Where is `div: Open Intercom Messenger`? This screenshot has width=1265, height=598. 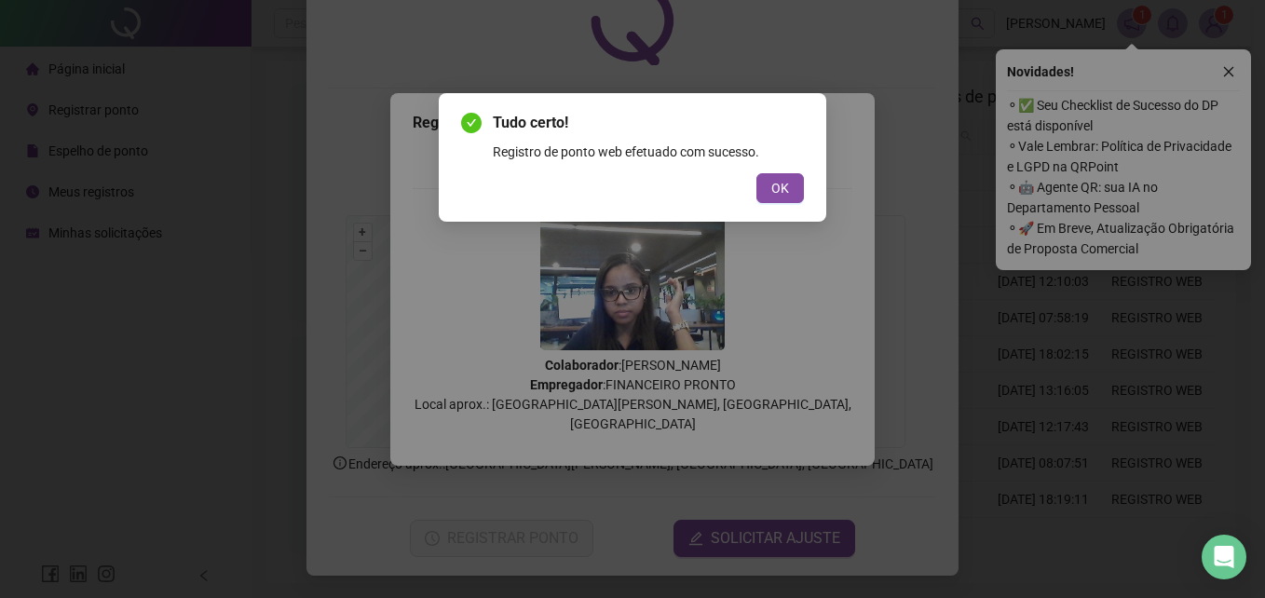
div: Open Intercom Messenger is located at coordinates (1224, 557).